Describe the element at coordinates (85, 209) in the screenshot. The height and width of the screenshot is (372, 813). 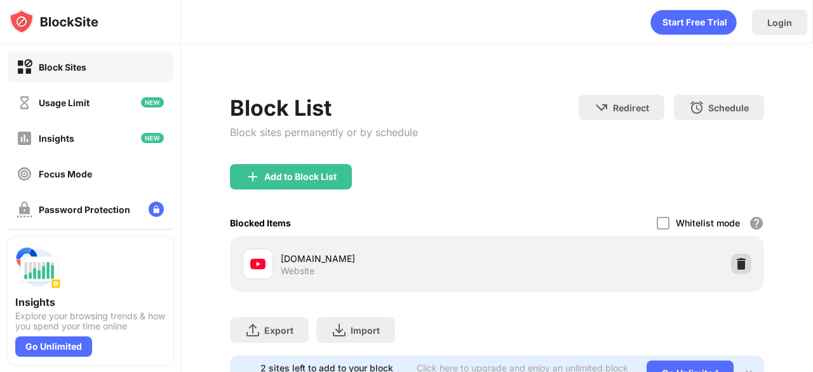
I see `div: Password Protection` at that location.